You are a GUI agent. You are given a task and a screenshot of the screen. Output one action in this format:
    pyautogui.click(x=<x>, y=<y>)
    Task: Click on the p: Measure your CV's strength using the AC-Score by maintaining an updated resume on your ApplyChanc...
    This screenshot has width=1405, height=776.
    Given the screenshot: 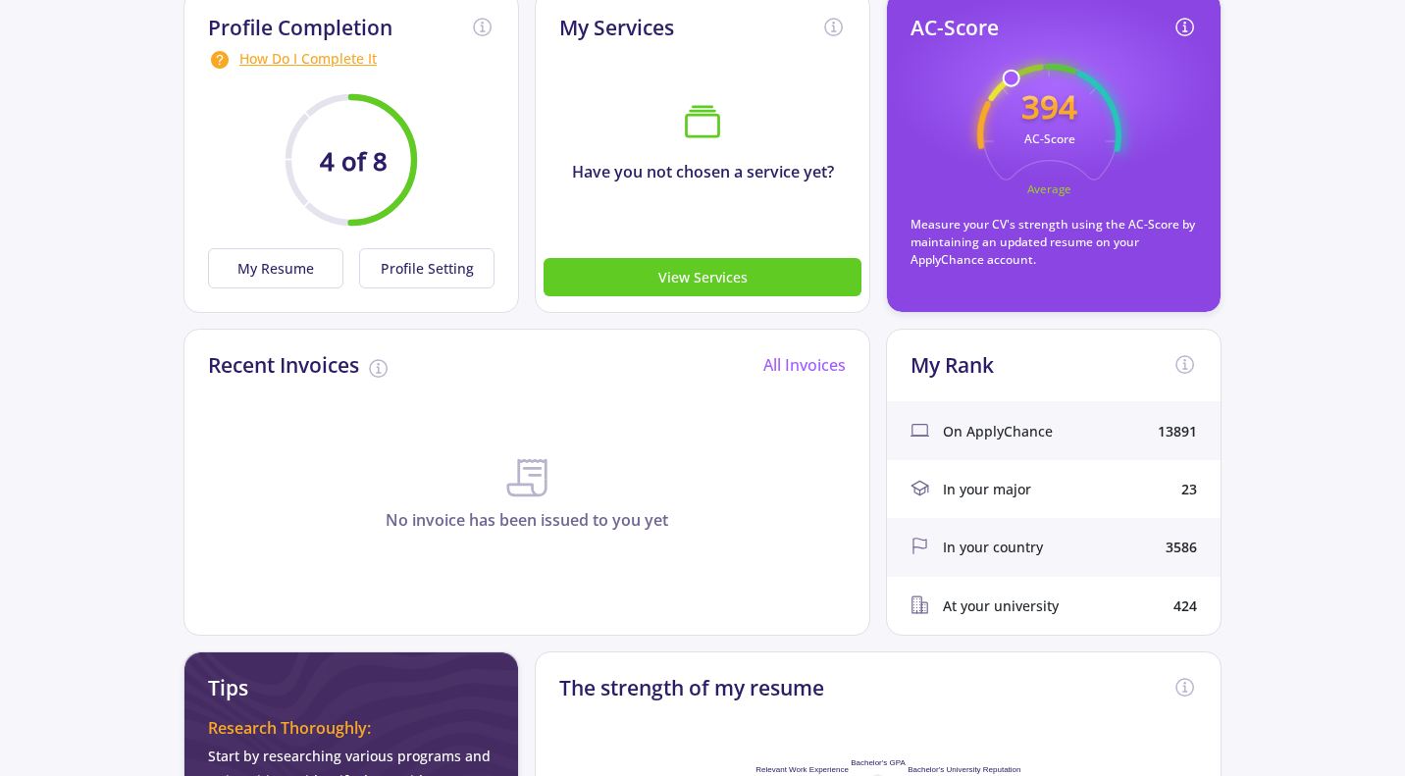 What is the action you would take?
    pyautogui.click(x=1054, y=242)
    